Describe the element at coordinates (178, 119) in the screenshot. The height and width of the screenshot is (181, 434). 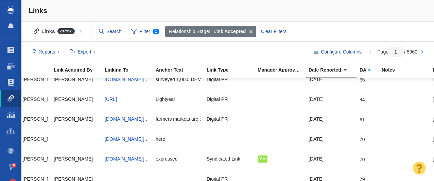
I see `div: farmers markets are successful` at that location.